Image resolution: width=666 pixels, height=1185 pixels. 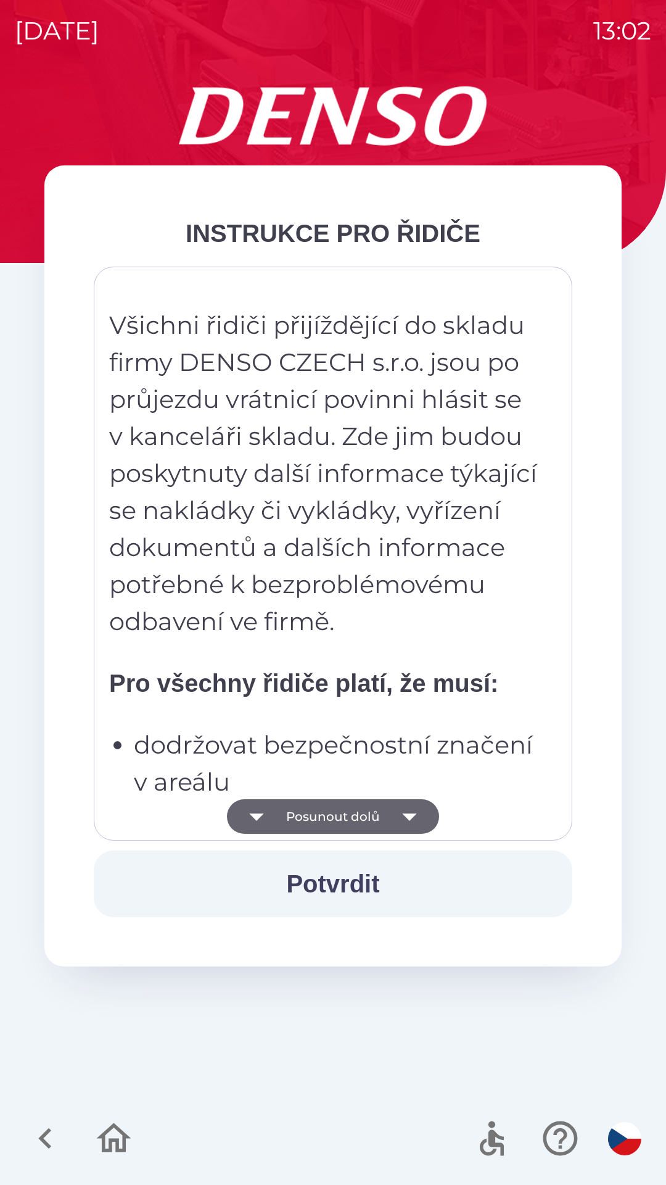 What do you see at coordinates (337, 763) in the screenshot?
I see `p: dodržovat bezpečnostní značení v areálu` at bounding box center [337, 763].